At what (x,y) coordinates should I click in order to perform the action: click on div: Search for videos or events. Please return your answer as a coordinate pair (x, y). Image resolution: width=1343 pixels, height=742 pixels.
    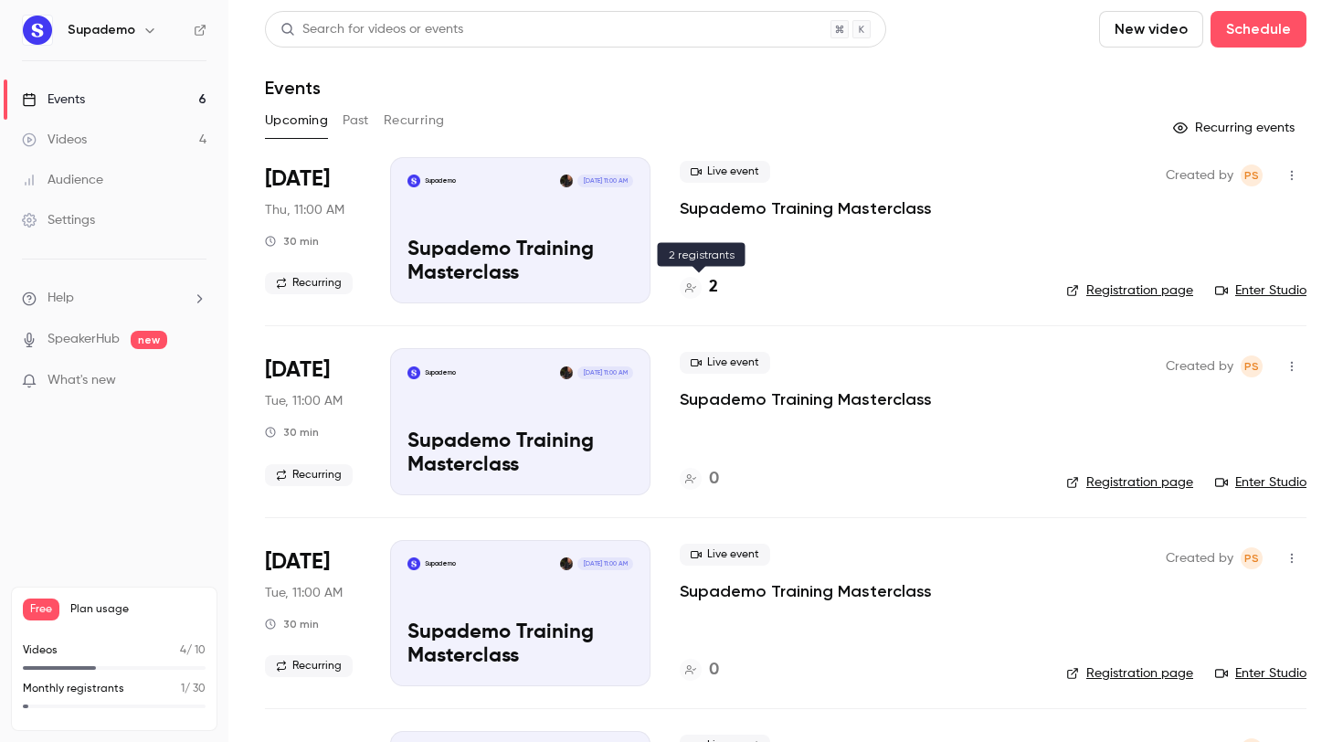
    Looking at the image, I should click on (372, 29).